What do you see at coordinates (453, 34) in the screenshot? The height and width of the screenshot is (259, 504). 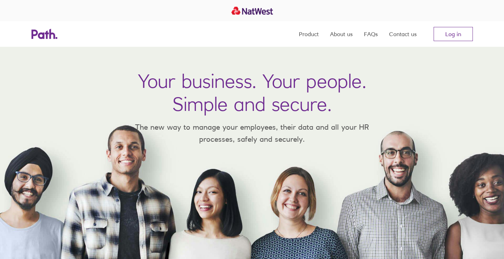 I see `a: Log in` at bounding box center [453, 34].